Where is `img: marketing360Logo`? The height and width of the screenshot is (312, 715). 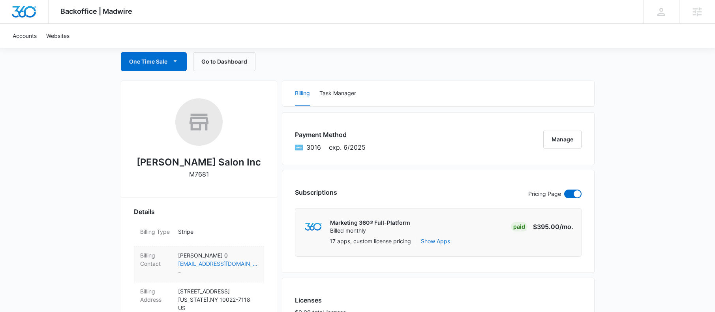 img: marketing360Logo is located at coordinates (313, 227).